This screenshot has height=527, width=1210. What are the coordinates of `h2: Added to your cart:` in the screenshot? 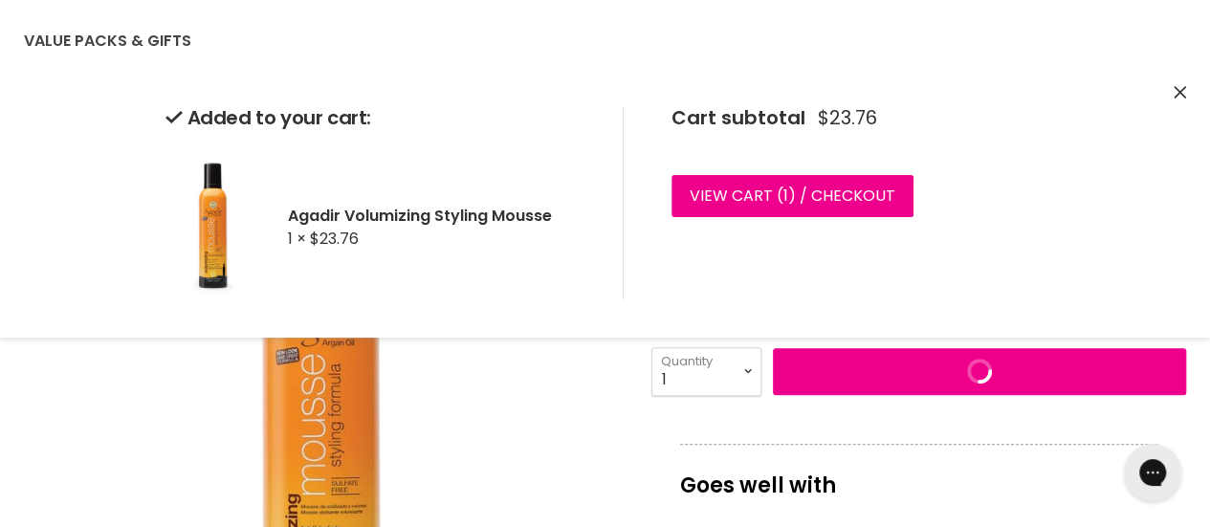 It's located at (379, 118).